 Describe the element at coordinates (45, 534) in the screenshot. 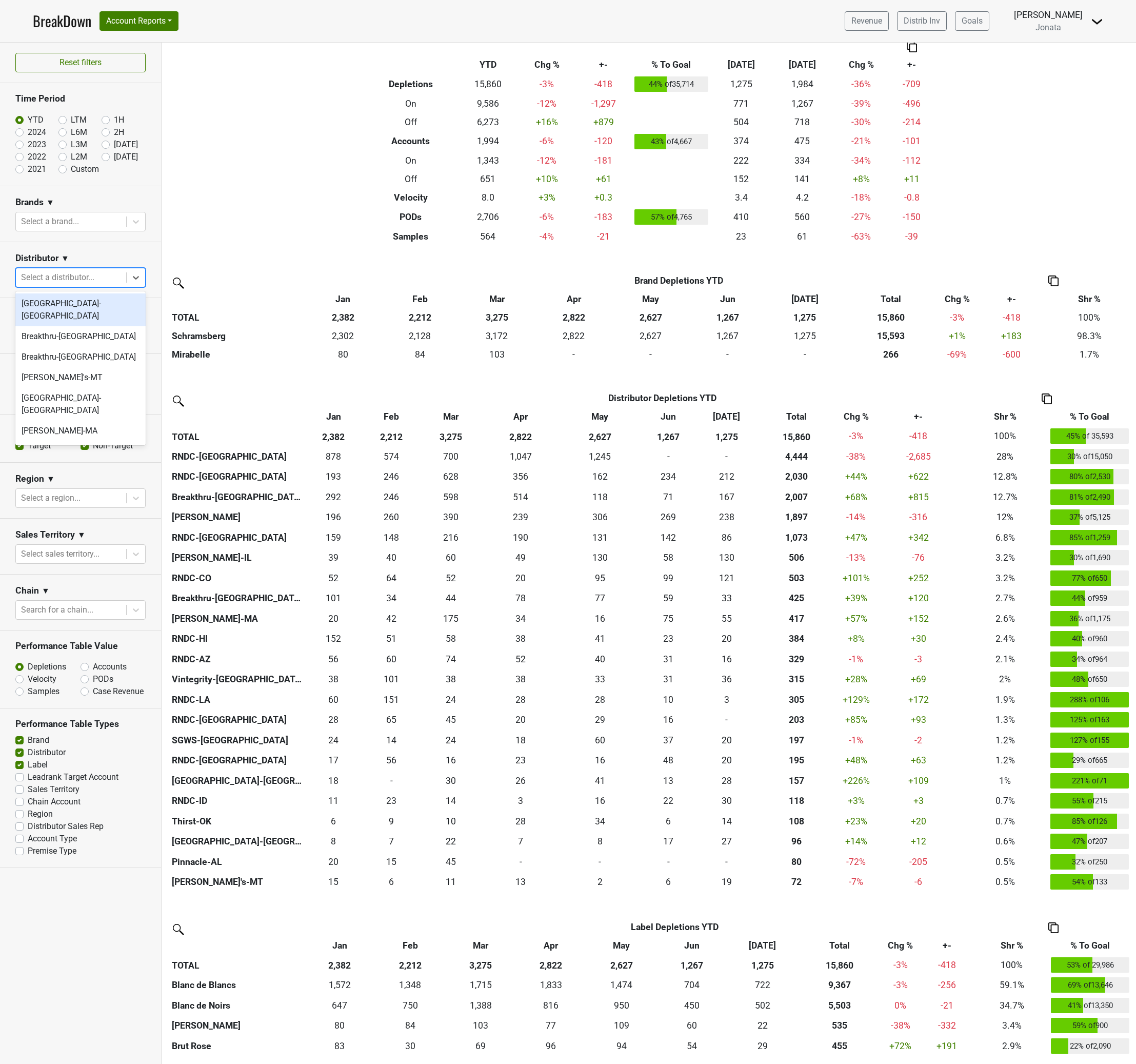

I see `h3: Sales Territory` at that location.